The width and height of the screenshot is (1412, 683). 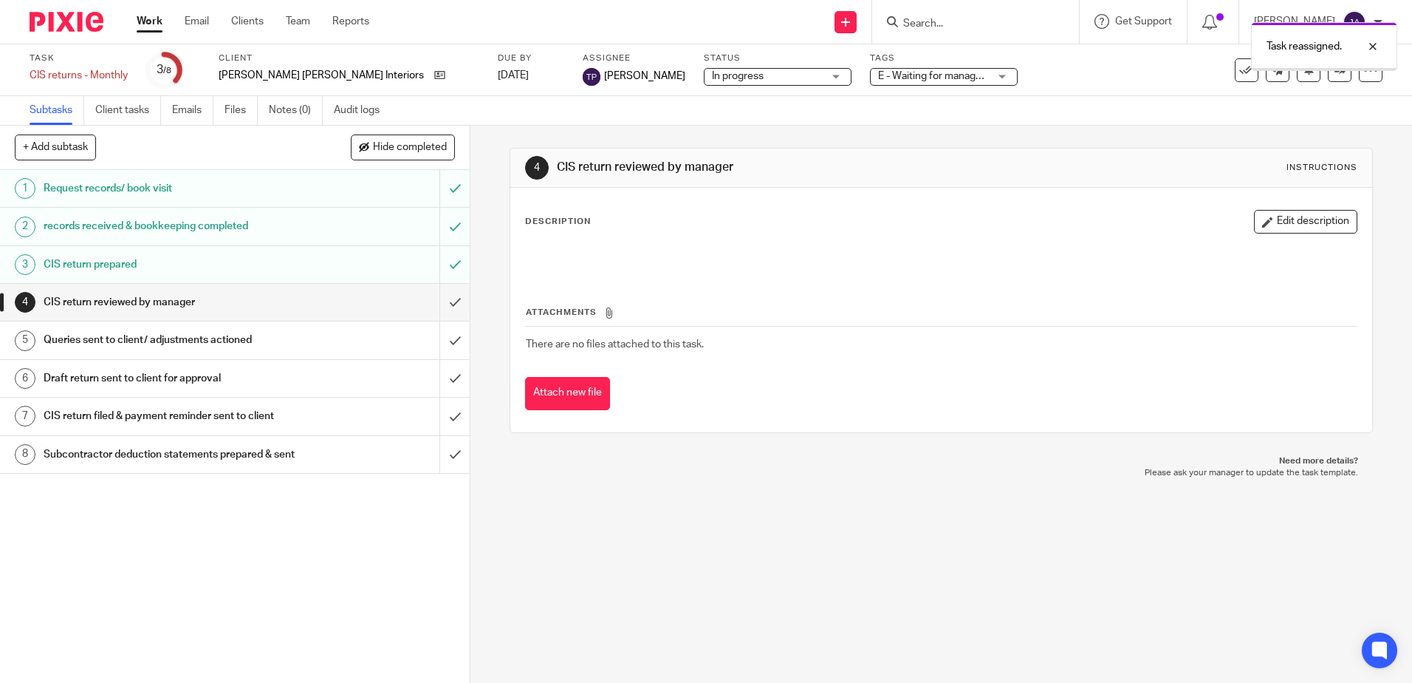 What do you see at coordinates (778, 58) in the screenshot?
I see `label: Status` at bounding box center [778, 58].